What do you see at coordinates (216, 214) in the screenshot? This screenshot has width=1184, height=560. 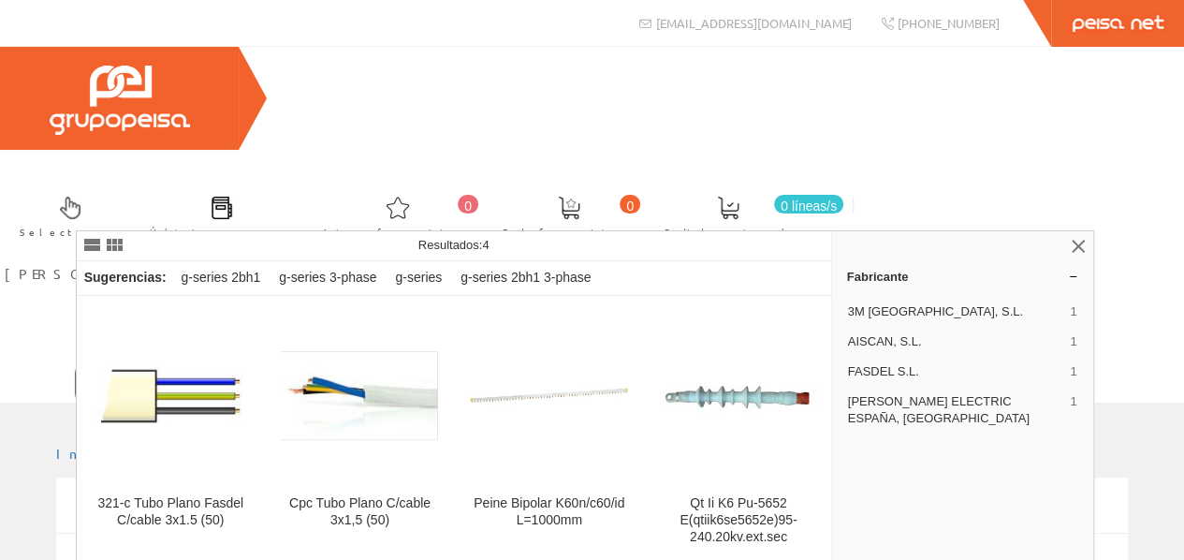 I see `a: Últimas compras` at bounding box center [216, 214].